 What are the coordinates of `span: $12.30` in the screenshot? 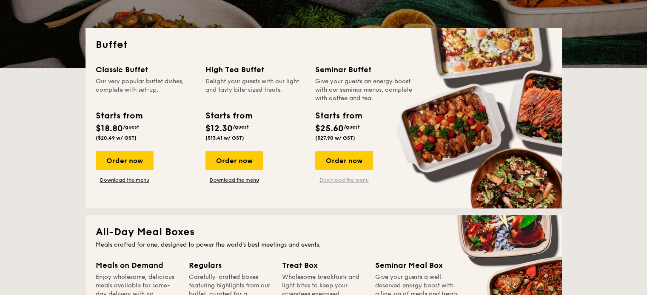 It's located at (219, 129).